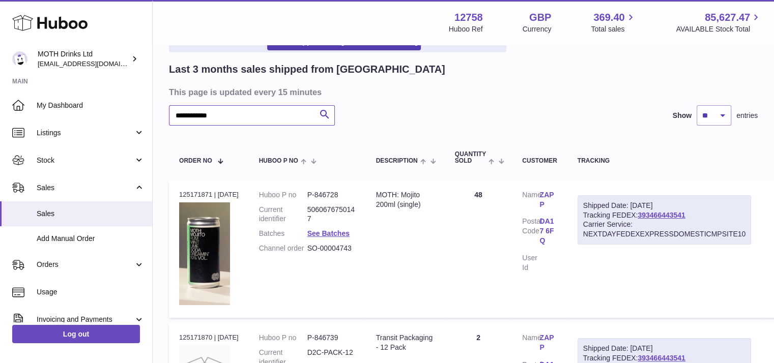  What do you see at coordinates (85, 265) in the screenshot?
I see `span: Orders` at bounding box center [85, 265].